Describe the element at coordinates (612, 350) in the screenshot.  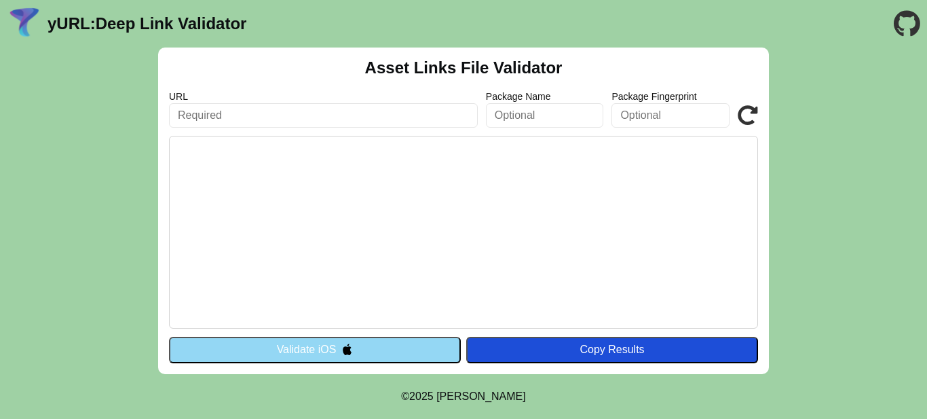
I see `div: Copy Results` at that location.